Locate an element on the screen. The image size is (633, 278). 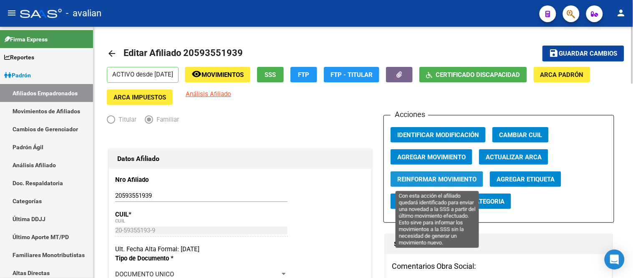
span: Movimientos is located at coordinates (222, 75).